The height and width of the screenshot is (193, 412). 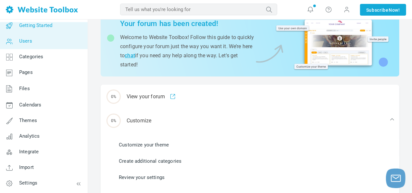 I want to click on div: View your forum, so click(x=250, y=96).